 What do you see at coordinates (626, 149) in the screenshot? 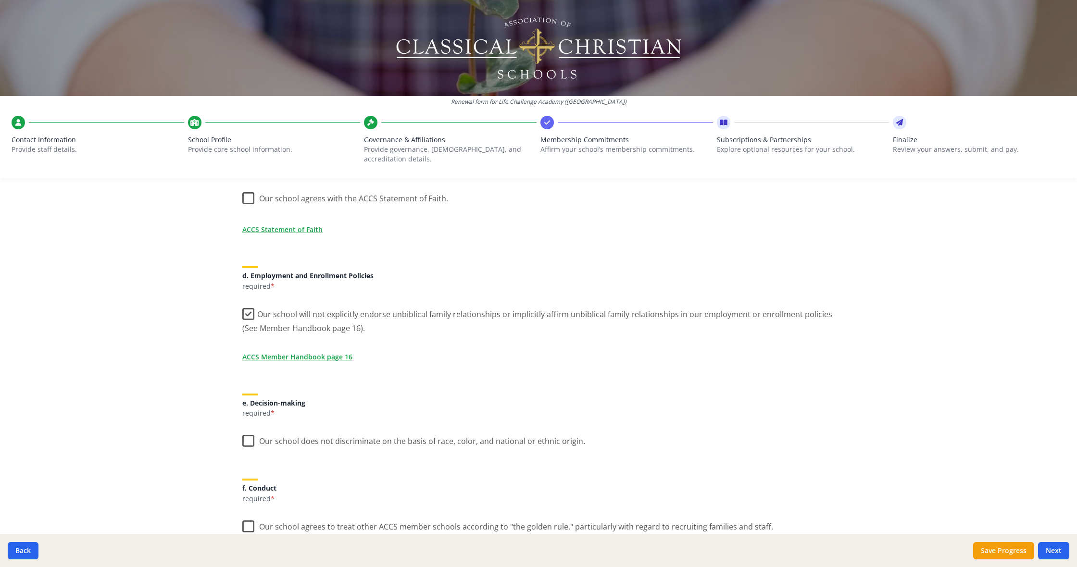
I see `p: Affirm your school’s membership commitments.` at bounding box center [626, 149].